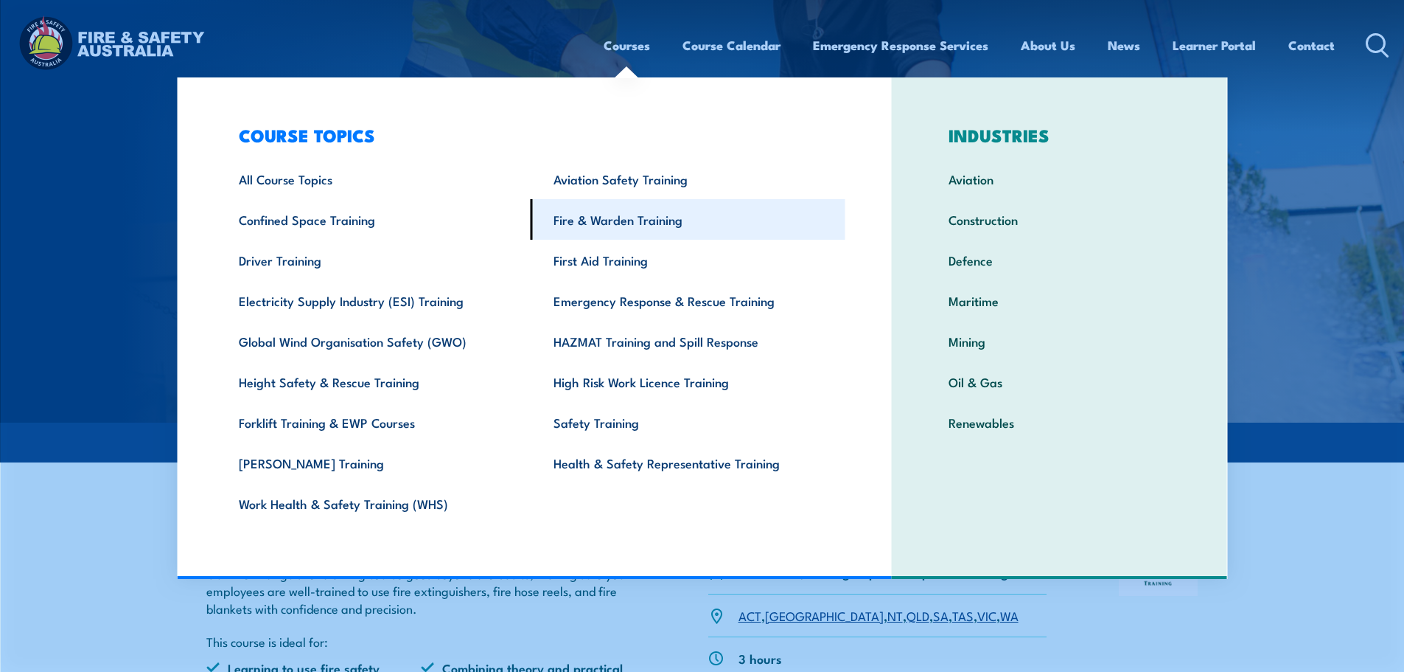 The height and width of the screenshot is (672, 1404). Describe the element at coordinates (918, 615) in the screenshot. I see `a: QLD` at that location.